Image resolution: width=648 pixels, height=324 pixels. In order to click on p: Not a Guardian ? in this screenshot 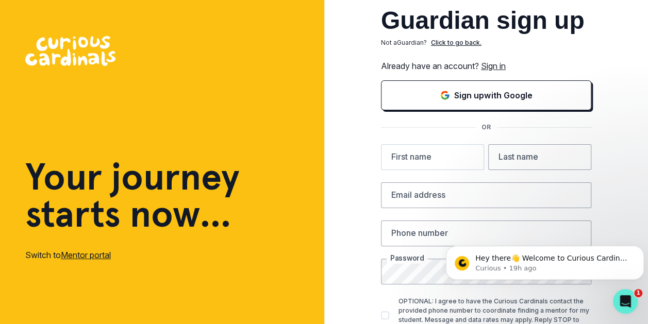, I will do `click(403, 43)`.